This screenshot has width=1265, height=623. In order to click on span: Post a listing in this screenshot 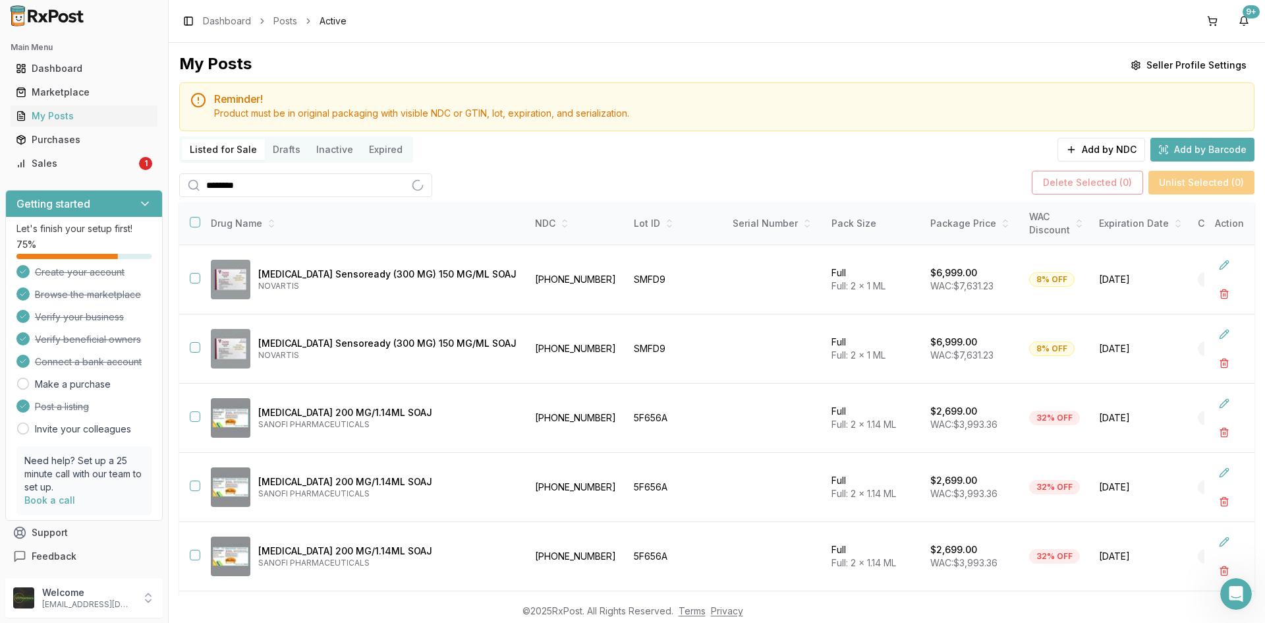, I will do `click(62, 406)`.